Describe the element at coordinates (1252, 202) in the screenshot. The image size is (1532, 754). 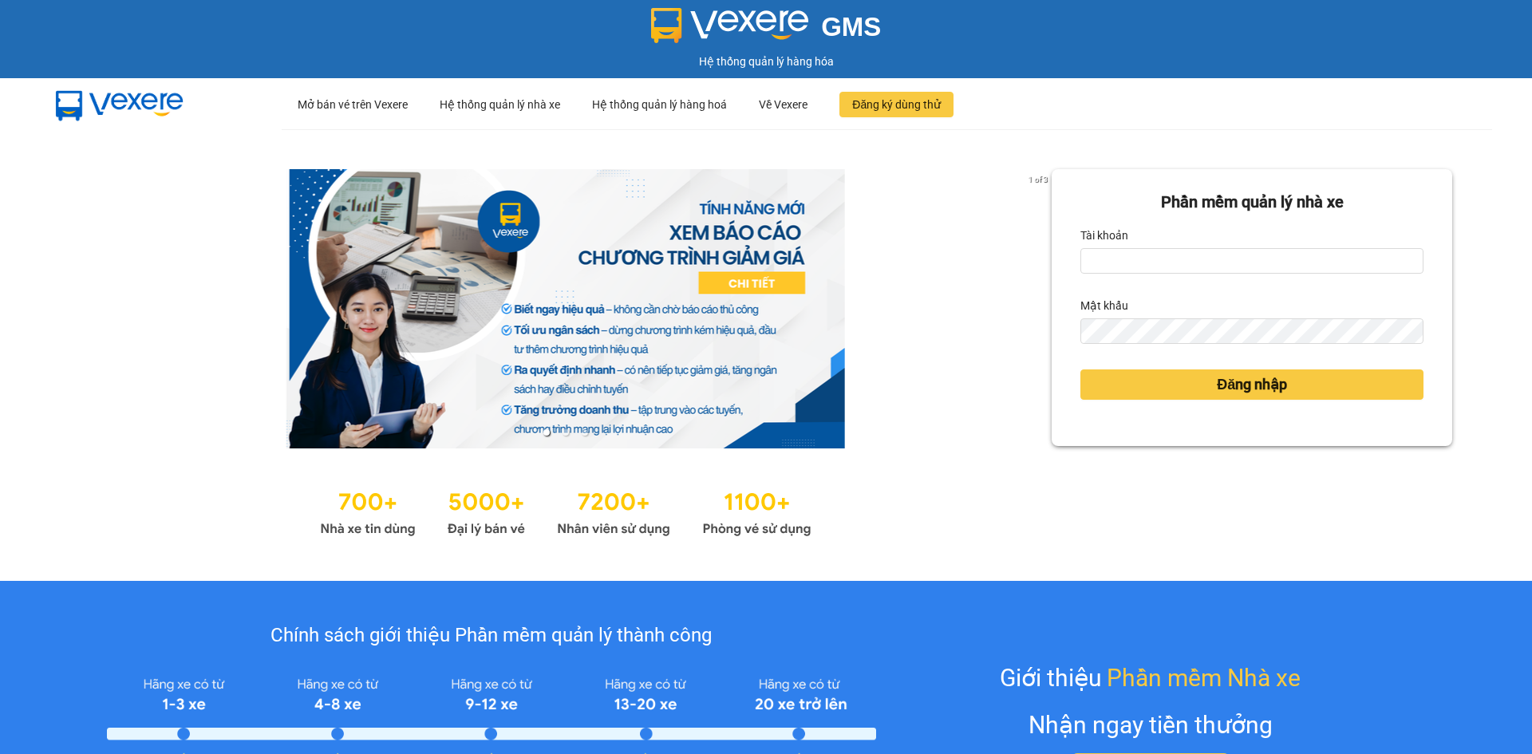
I see `div: Phần mềm quản lý nhà xe` at that location.